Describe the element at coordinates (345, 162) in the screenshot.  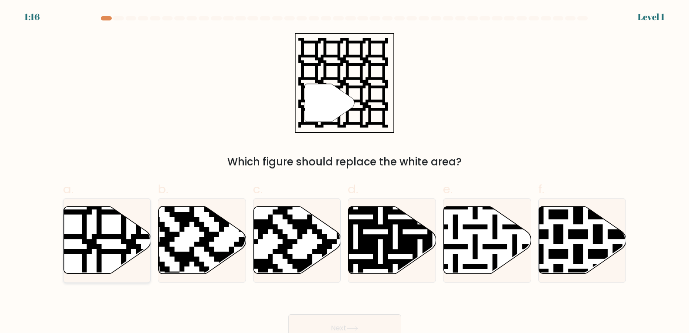
I see `div: Which figure should replace the white area?` at that location.